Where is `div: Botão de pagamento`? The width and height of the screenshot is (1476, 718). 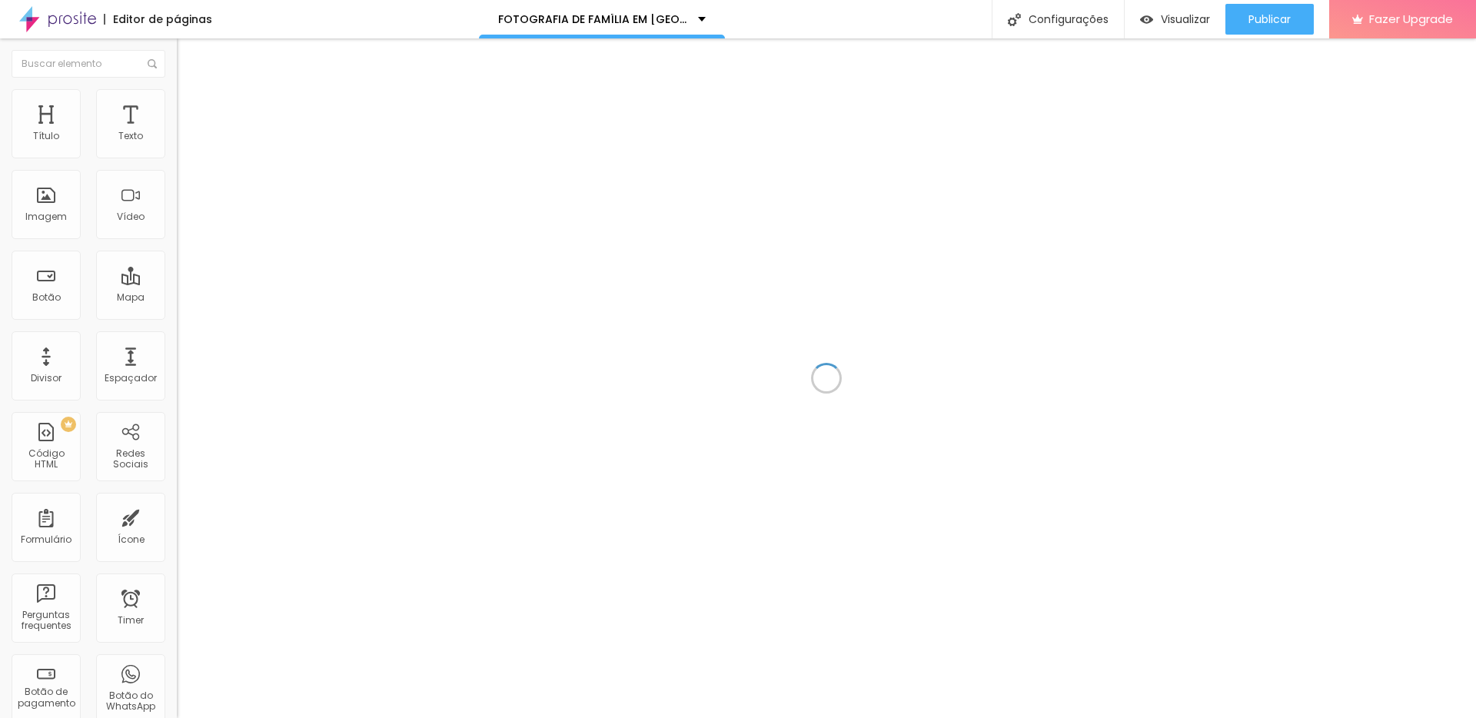 div: Botão de pagamento is located at coordinates (45, 697).